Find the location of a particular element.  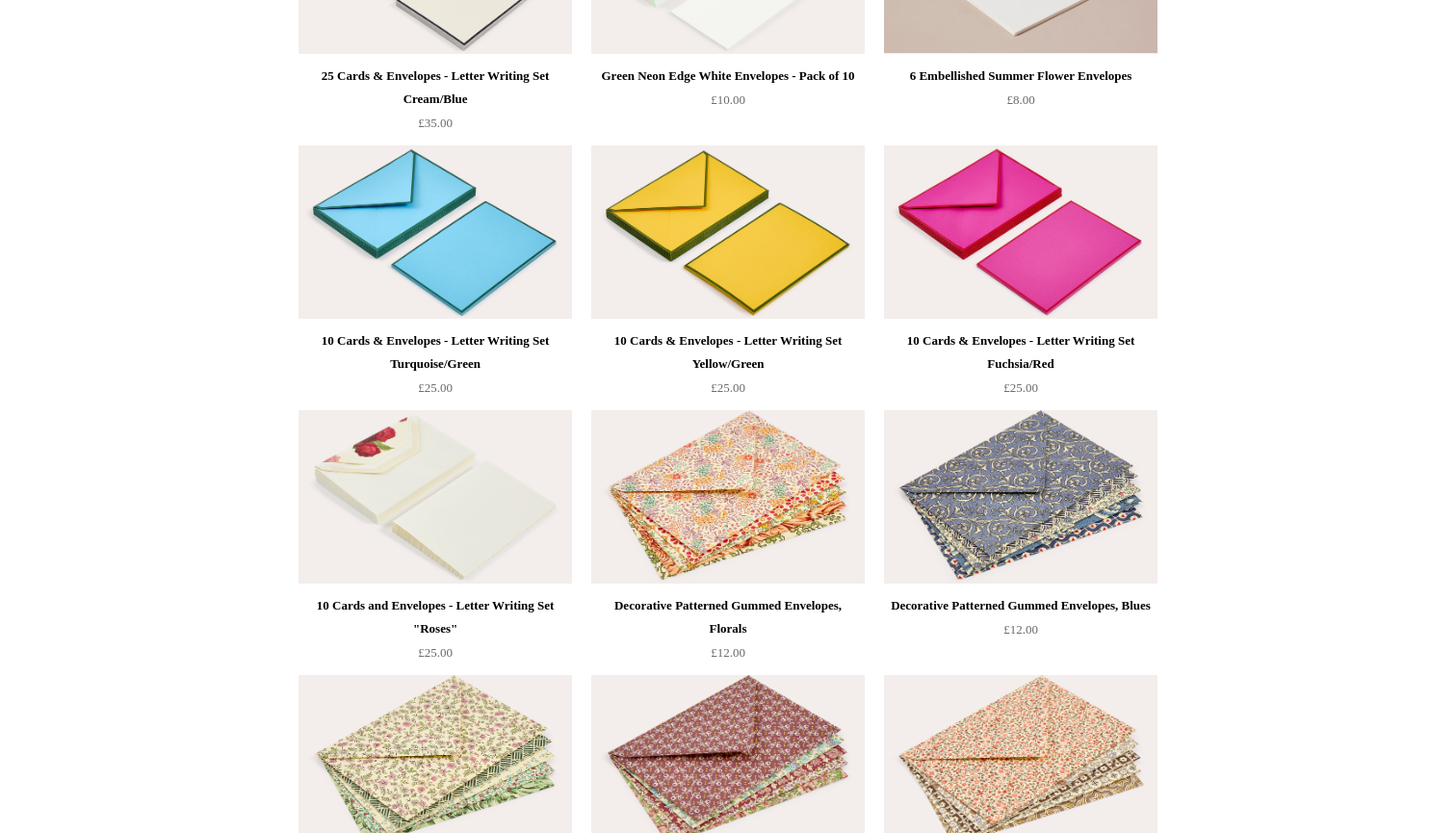

a: Decorative Patterned Gummed Envelopes, Florals £12.00 is located at coordinates (728, 633).